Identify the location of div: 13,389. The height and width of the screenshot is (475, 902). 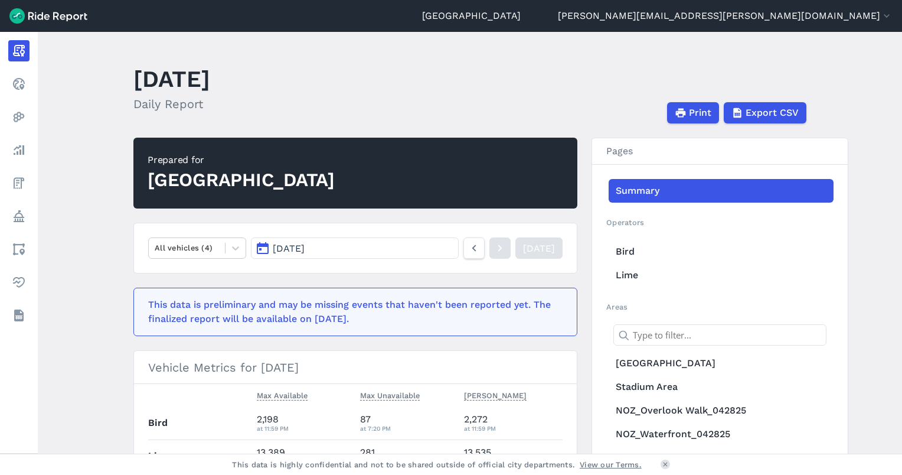
(304, 456).